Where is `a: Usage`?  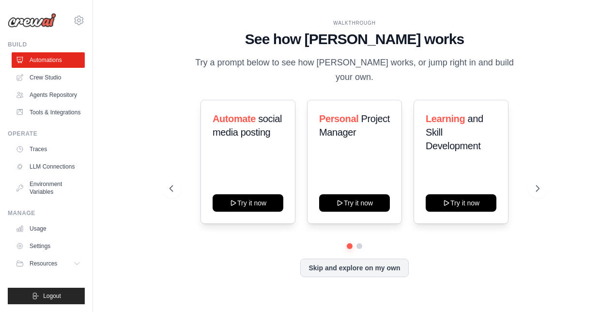
a: Usage is located at coordinates (48, 229).